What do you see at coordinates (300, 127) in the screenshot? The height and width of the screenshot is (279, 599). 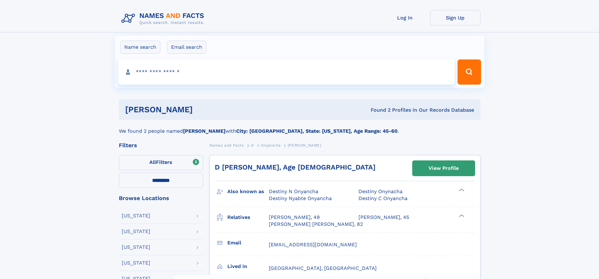 I see `div: We found 2 people named with .` at bounding box center [300, 127].